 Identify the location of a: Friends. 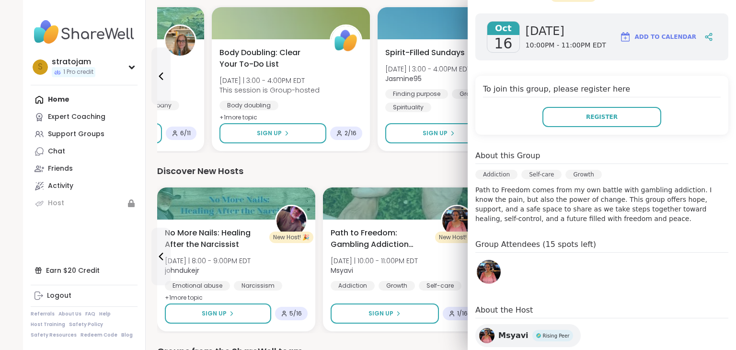
(84, 169).